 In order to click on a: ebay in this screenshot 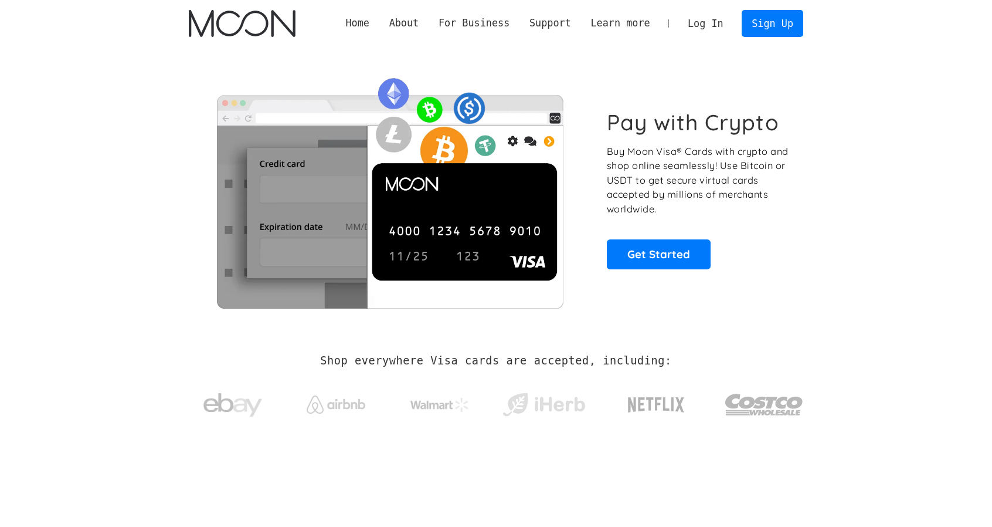, I will do `click(232, 402)`.